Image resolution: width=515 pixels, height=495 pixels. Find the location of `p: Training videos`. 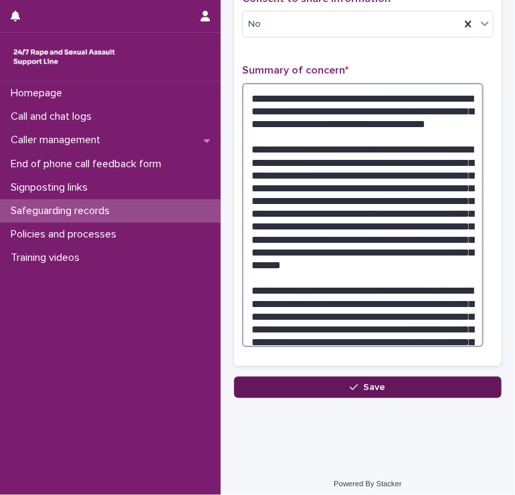

p: Training videos is located at coordinates (48, 258).